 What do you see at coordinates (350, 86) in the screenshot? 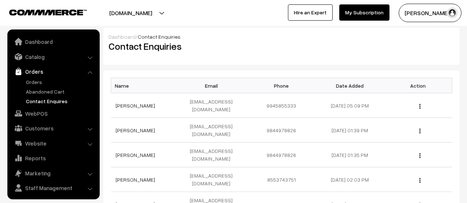
I see `th: Date Added` at bounding box center [350, 86].